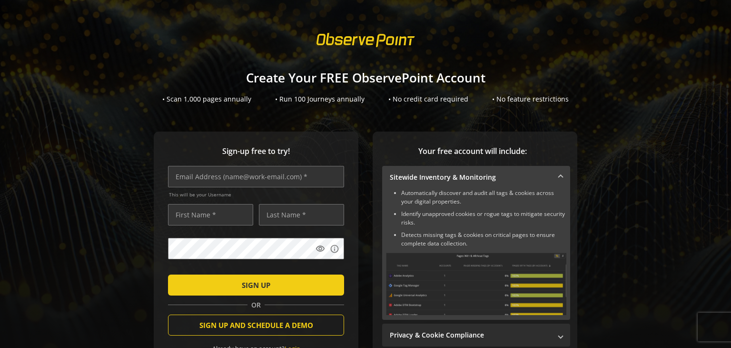 This screenshot has height=348, width=731. What do you see at coordinates (484, 239) in the screenshot?
I see `li: Detects missing tags & cookies on critical pages to ensure complete data collection.` at bounding box center [484, 239].